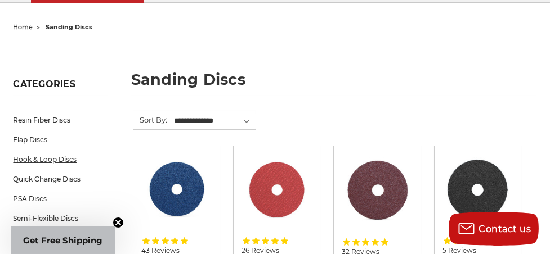  Describe the element at coordinates (177, 190) in the screenshot. I see `img: 4-1/2" zirc resin fiber disc` at that location.